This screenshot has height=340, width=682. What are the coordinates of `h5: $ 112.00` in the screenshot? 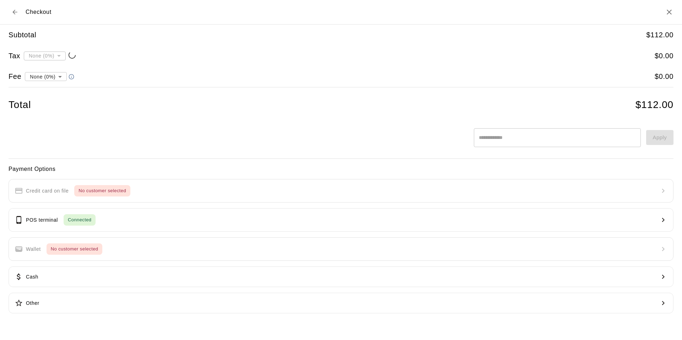 It's located at (660, 35).